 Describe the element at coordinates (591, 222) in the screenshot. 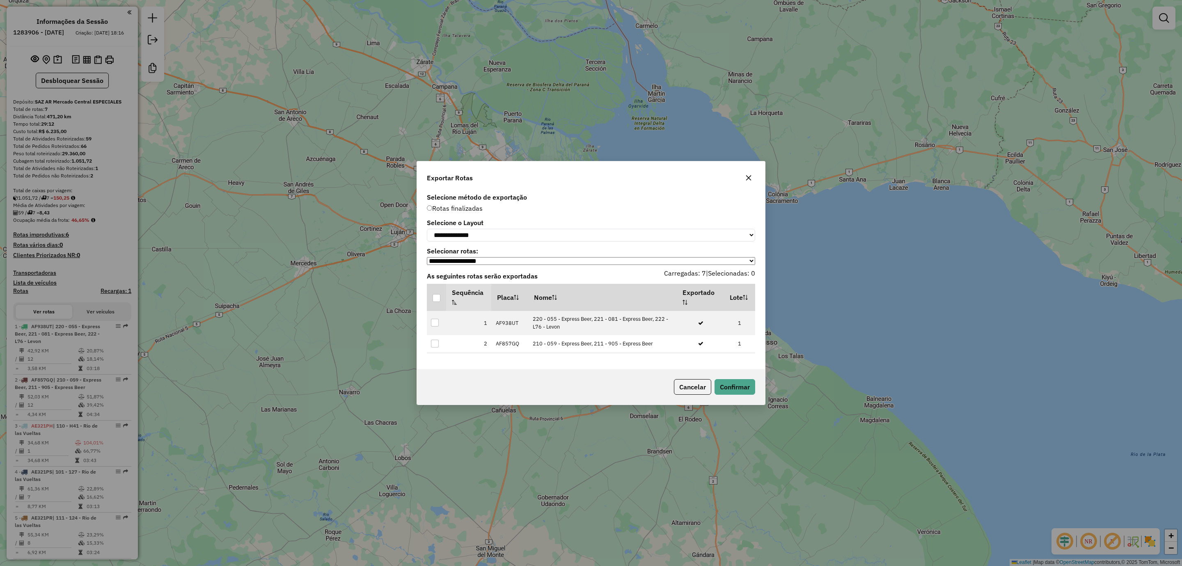

I see `label: Selecione o Layout` at that location.